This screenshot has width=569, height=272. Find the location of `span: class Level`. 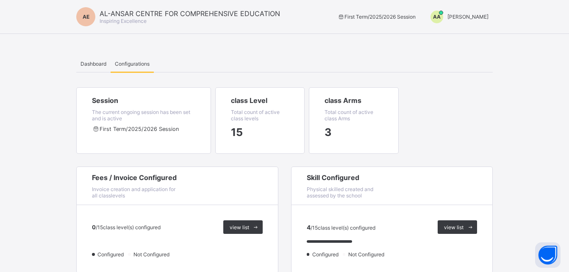

span: class Level is located at coordinates (260, 100).